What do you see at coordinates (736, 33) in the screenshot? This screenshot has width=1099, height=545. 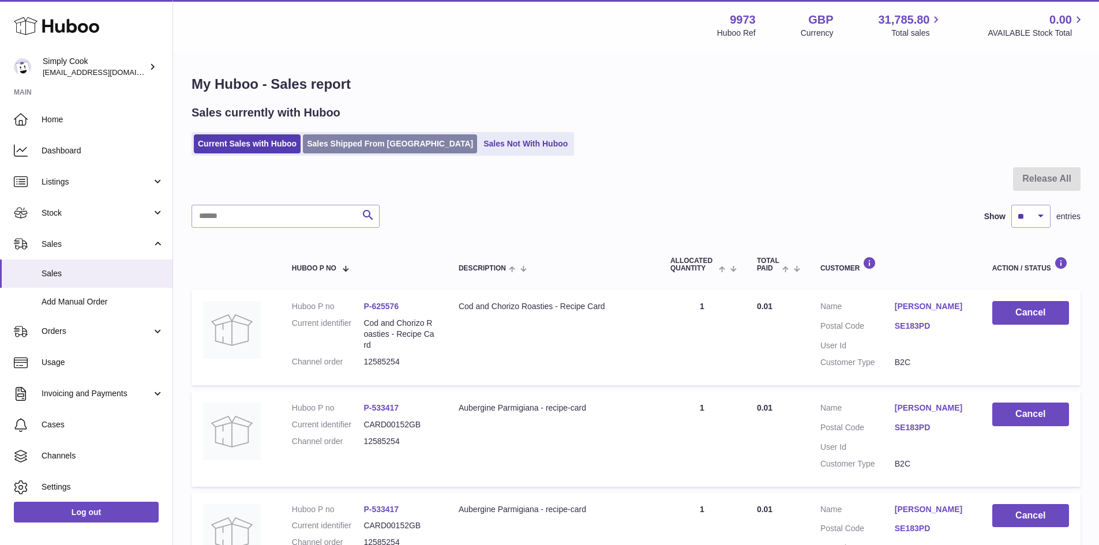 I see `div: Huboo Ref` at bounding box center [736, 33].